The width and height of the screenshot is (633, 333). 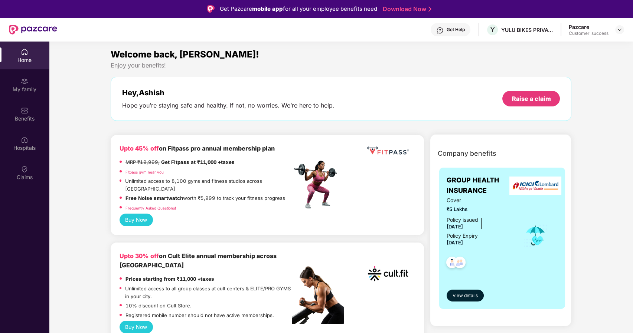 I want to click on a: Fitpass gym near you, so click(x=144, y=172).